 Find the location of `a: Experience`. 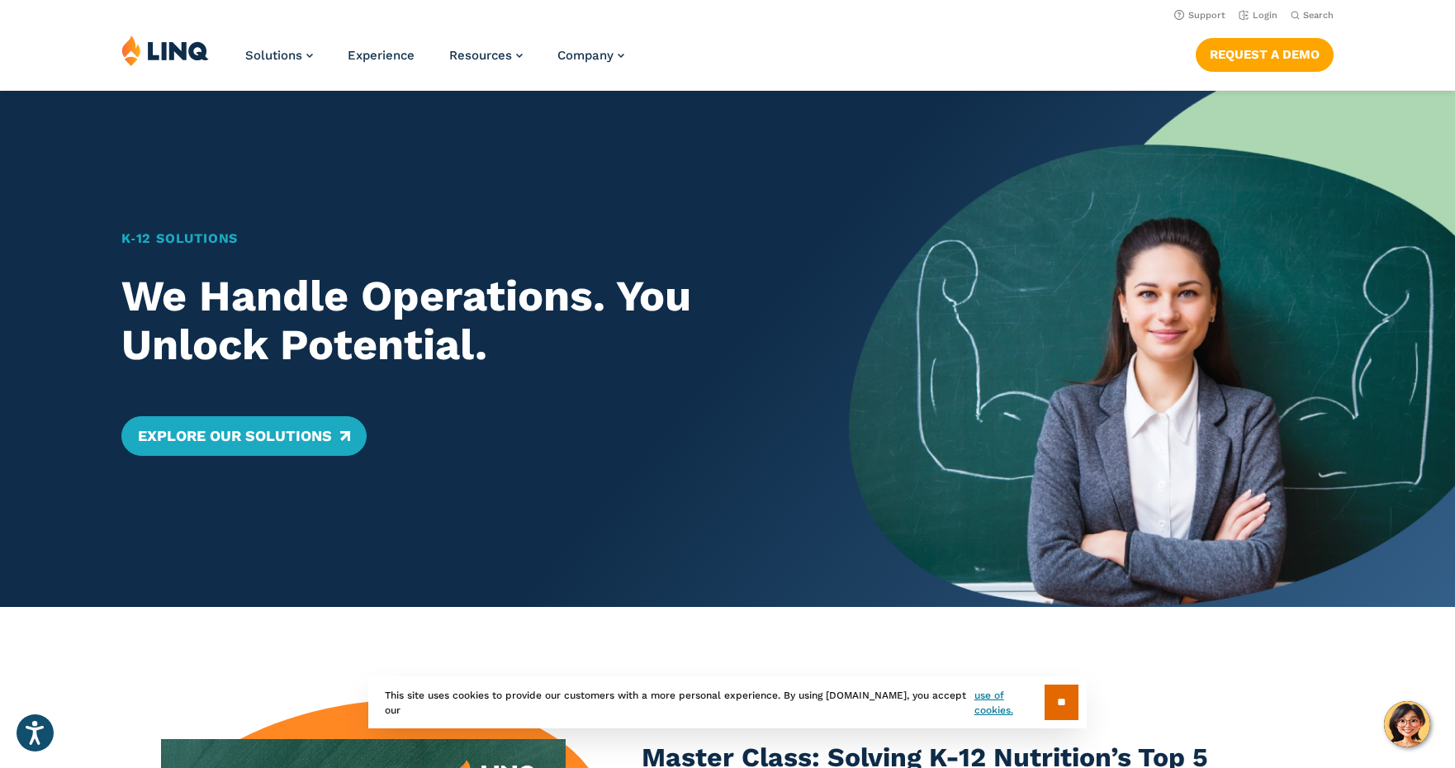

a: Experience is located at coordinates (381, 55).